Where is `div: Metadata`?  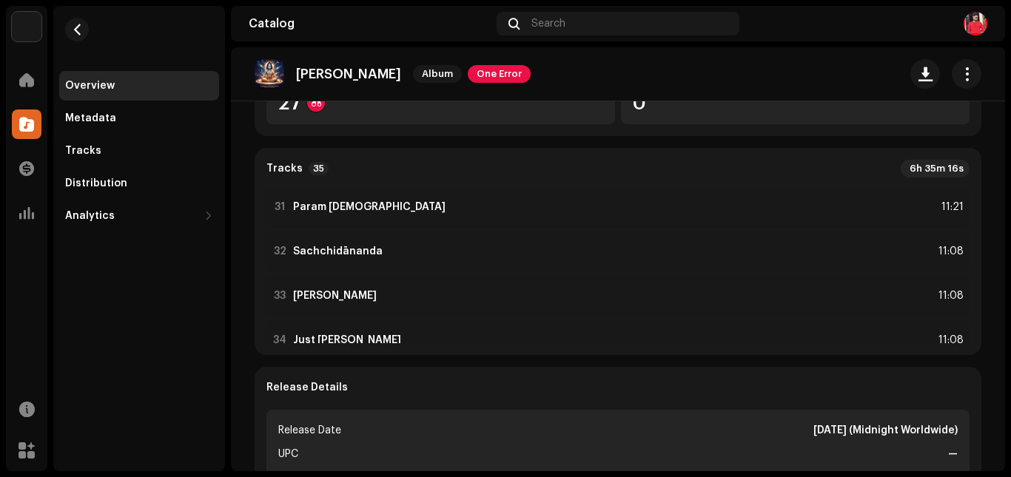
div: Metadata is located at coordinates (90, 118).